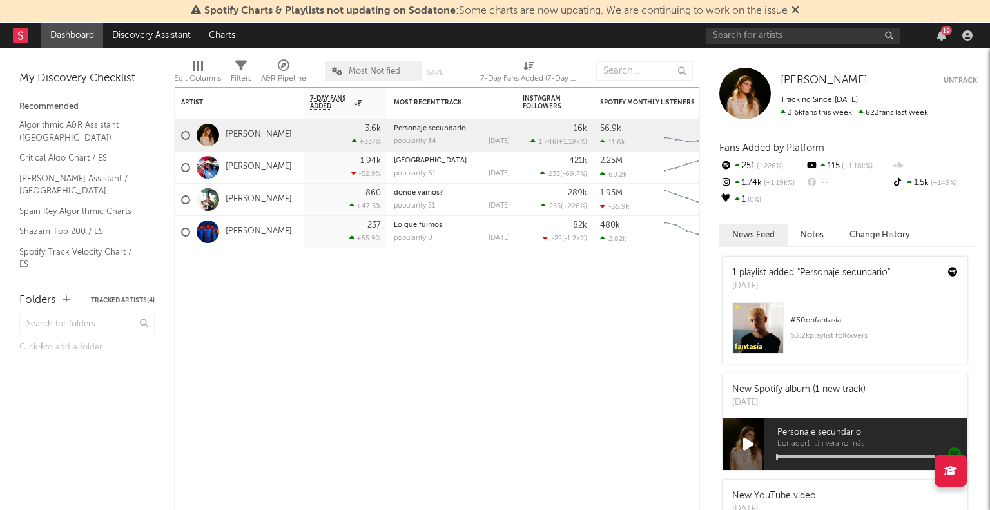  What do you see at coordinates (122, 300) in the screenshot?
I see `button: Tracked Artists(4)` at bounding box center [122, 300].